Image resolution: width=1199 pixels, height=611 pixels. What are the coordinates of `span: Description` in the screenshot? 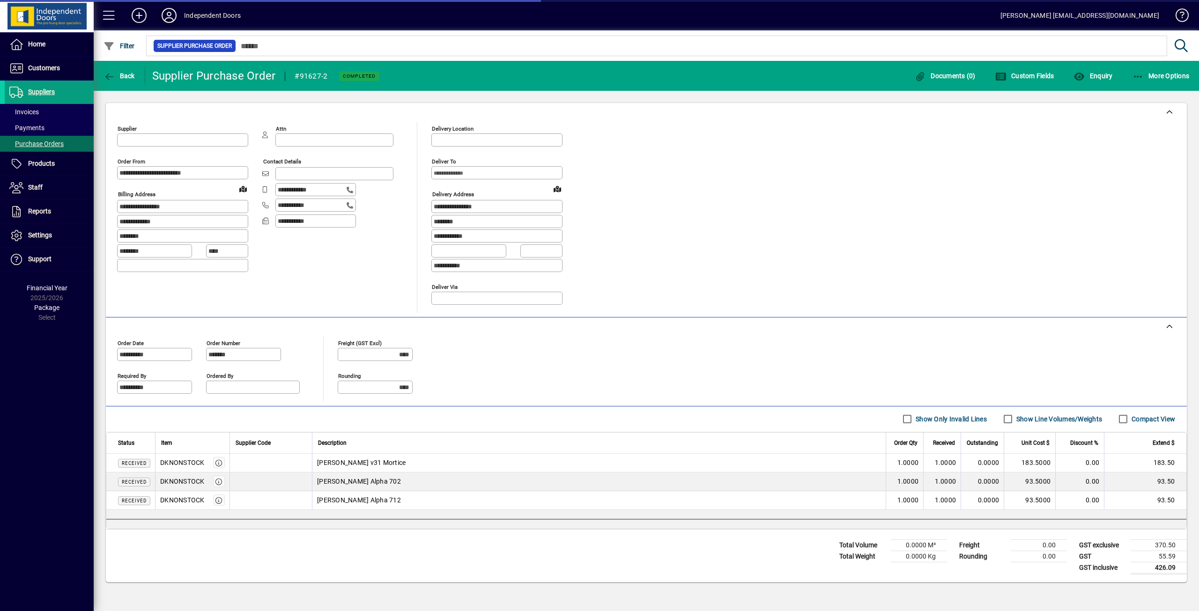 It's located at (332, 443).